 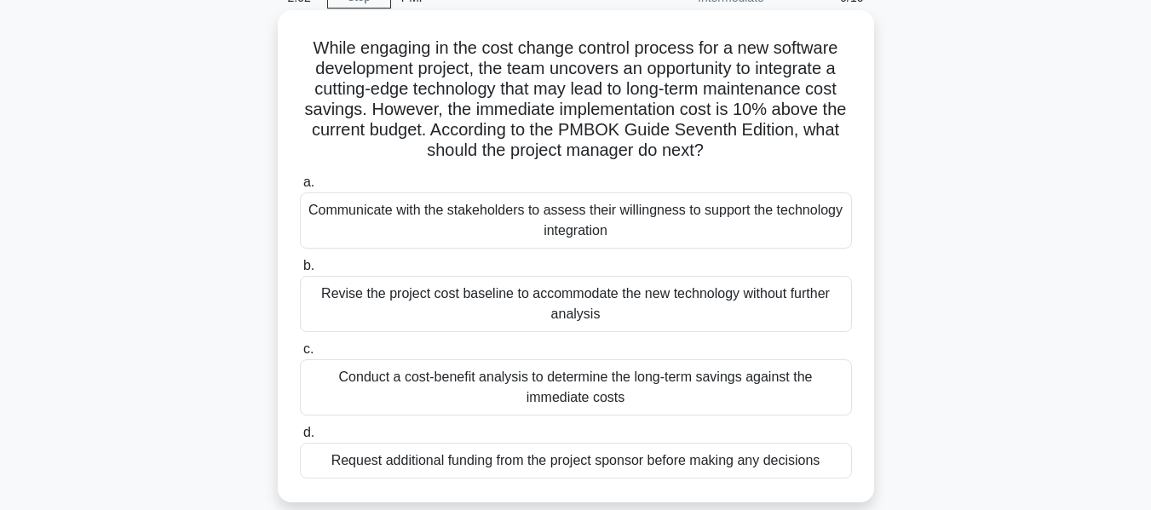 I want to click on div: Communicate with the stakeholders to assess their willingness to support the technology integration, so click(x=576, y=221).